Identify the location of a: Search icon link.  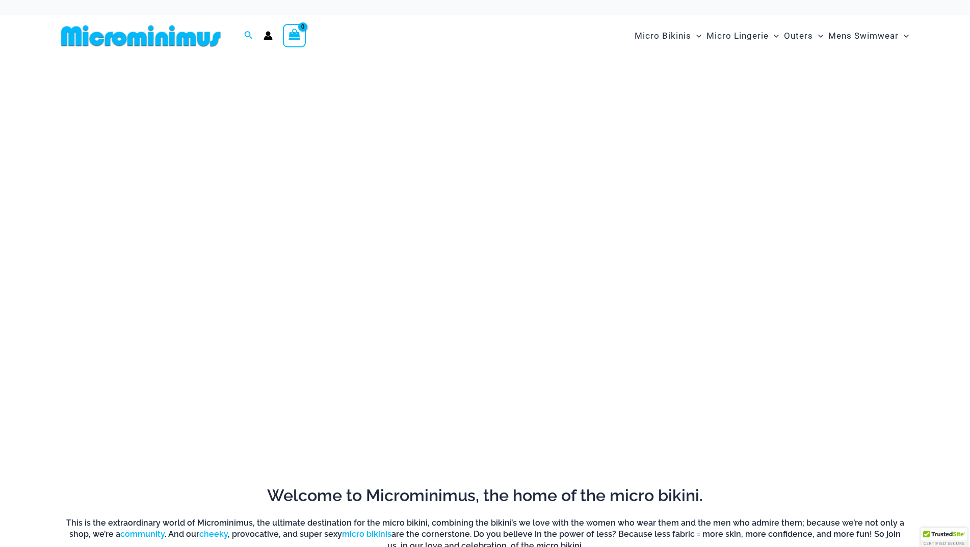
(249, 36).